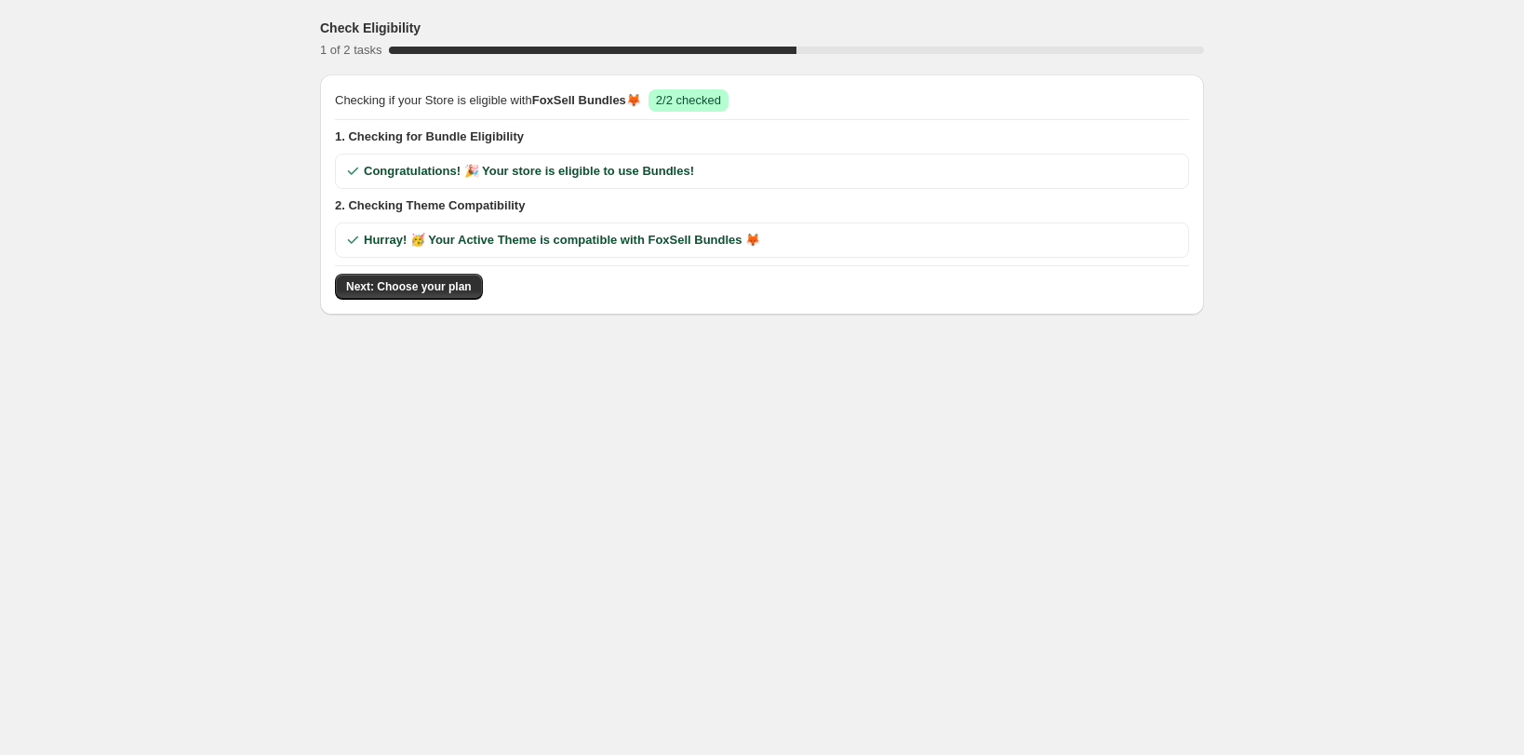 The width and height of the screenshot is (1524, 755). What do you see at coordinates (579, 100) in the screenshot?
I see `span: FoxSell Bundles` at bounding box center [579, 100].